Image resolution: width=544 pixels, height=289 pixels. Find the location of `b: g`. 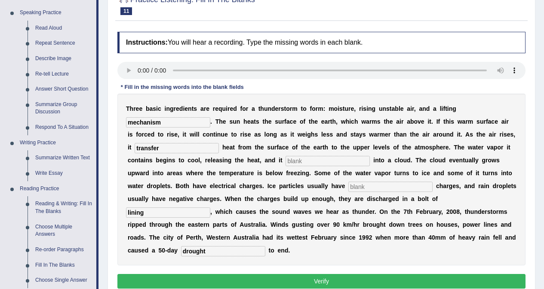

b: g is located at coordinates (454, 109).